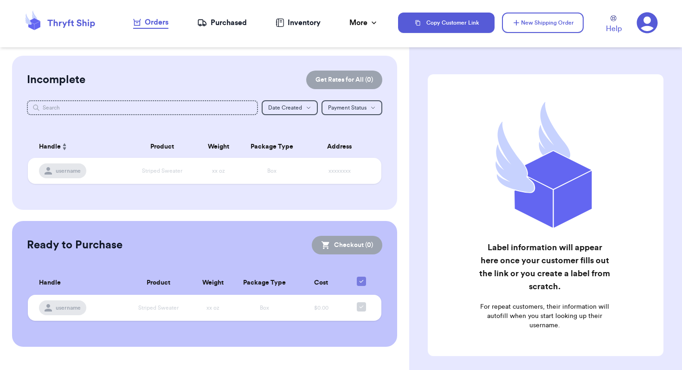  What do you see at coordinates (339, 171) in the screenshot?
I see `span: xxxxxxxx` at bounding box center [339, 171].